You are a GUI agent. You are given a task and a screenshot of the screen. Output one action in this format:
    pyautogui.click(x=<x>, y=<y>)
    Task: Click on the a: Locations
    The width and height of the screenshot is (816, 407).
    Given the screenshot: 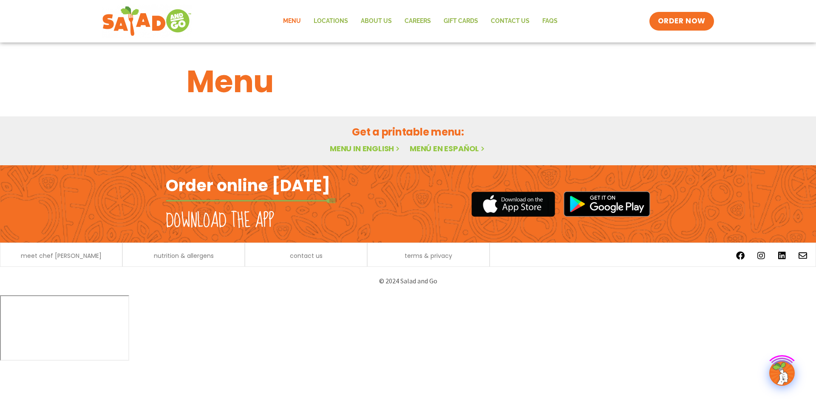 What is the action you would take?
    pyautogui.click(x=331, y=21)
    